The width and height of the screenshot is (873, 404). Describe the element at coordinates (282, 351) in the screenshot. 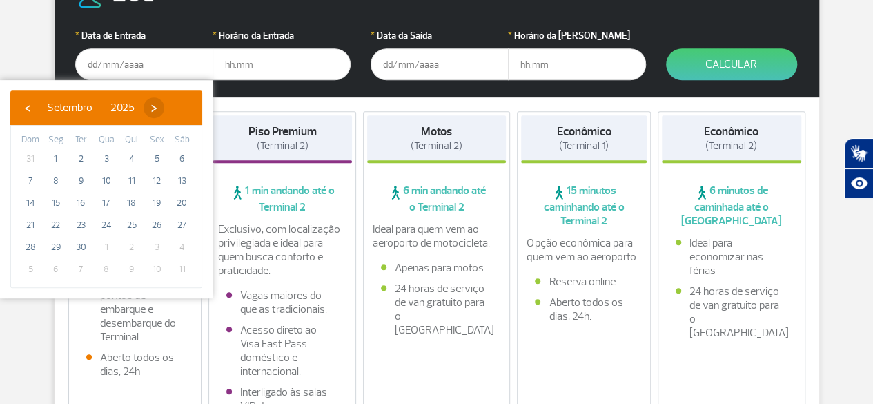

I see `li: Acesso direto ao Visa Fast Pass doméstico e internacional.` at that location.